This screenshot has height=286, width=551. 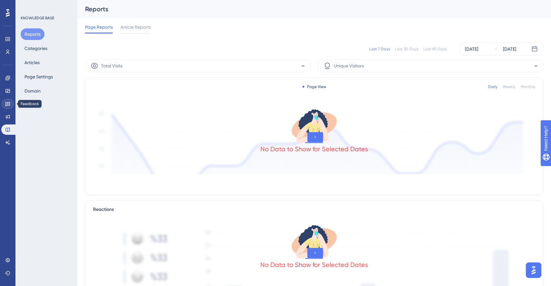 I want to click on div: Last 90 Days, so click(x=435, y=49).